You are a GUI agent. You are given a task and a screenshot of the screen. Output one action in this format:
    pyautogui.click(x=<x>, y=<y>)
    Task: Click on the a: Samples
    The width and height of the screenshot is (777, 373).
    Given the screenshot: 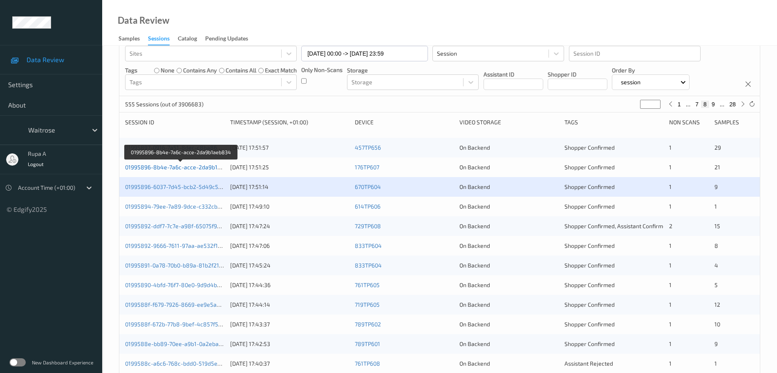 What is the action you would take?
    pyautogui.click(x=133, y=39)
    